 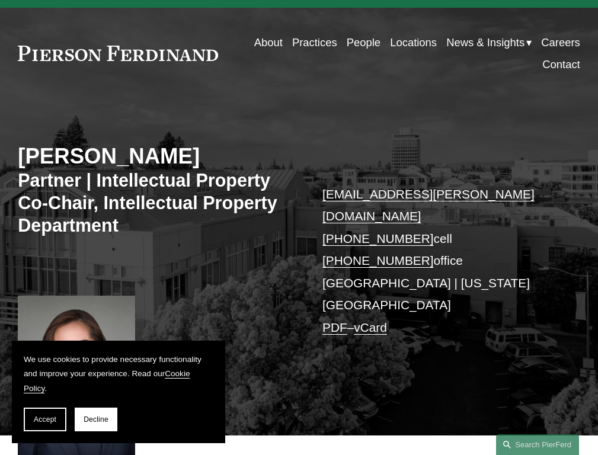 I want to click on a: Contact, so click(x=561, y=64).